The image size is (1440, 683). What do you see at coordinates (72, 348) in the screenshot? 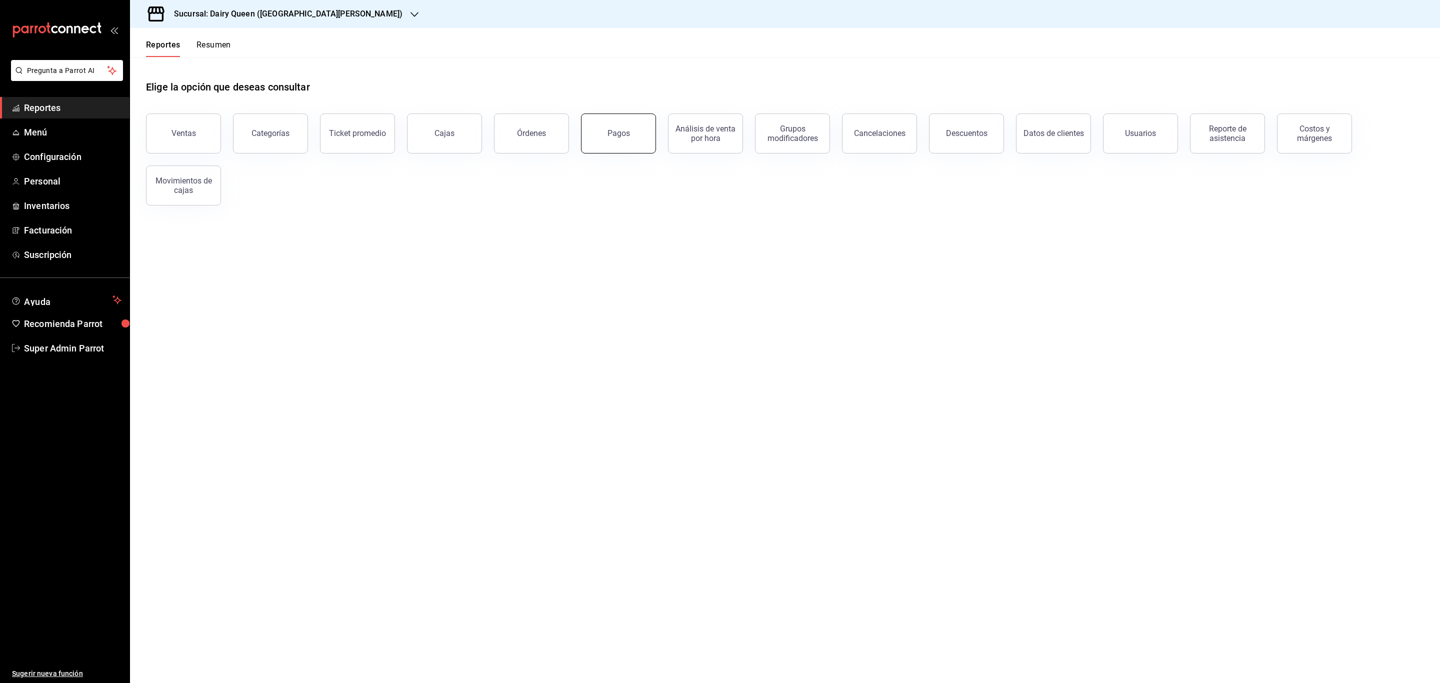
I see `span: Super Admin Parrot` at bounding box center [72, 348].